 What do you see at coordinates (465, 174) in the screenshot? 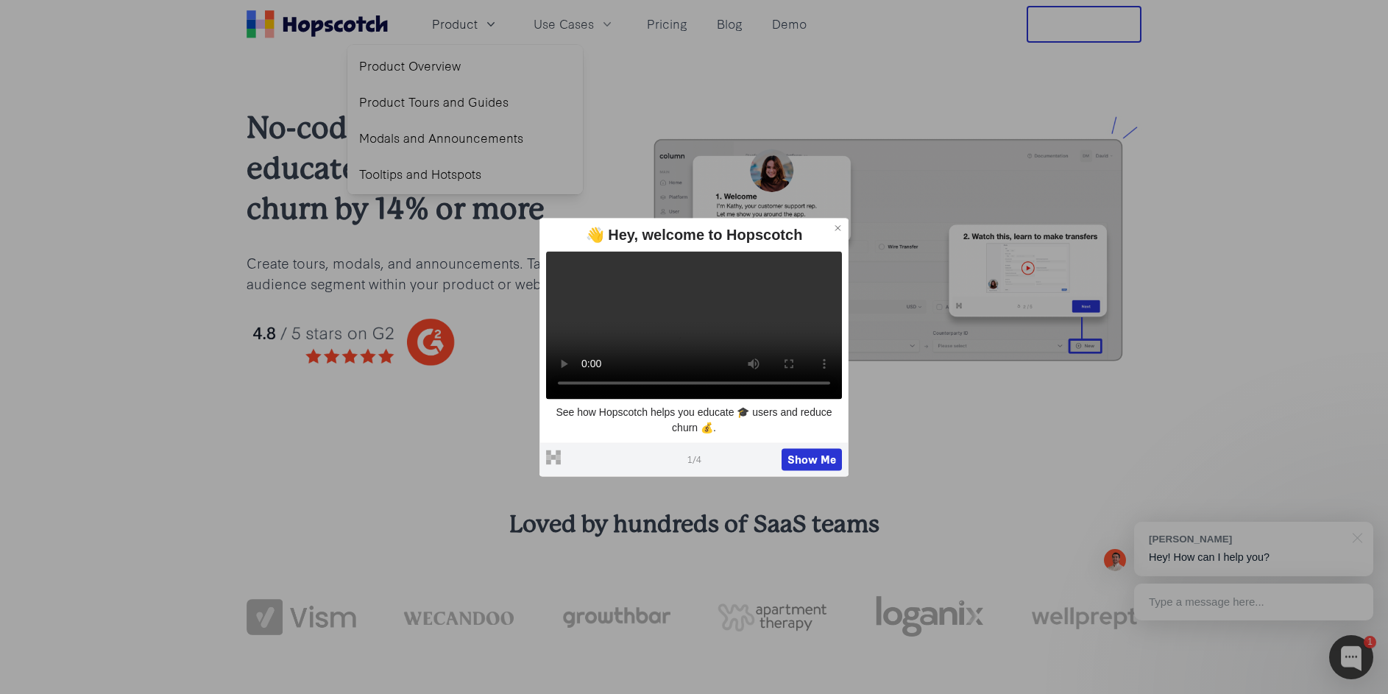
I see `a: Tooltips and Hotspots` at bounding box center [465, 174].